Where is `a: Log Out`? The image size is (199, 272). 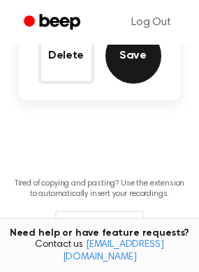 a: Log Out is located at coordinates (150, 22).